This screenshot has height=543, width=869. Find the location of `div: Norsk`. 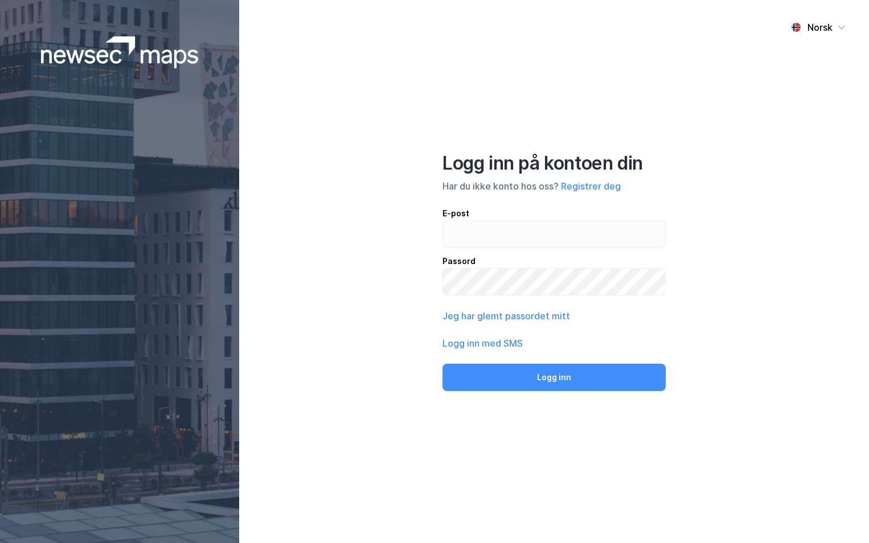

div: Norsk is located at coordinates (820, 27).